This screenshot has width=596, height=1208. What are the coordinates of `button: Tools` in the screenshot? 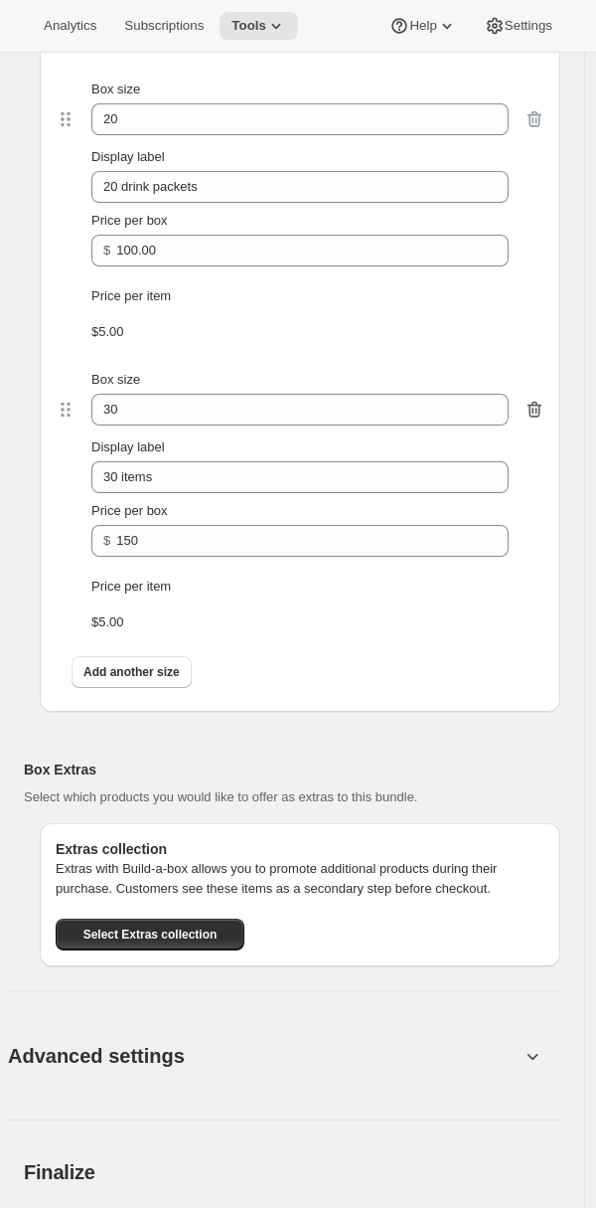 It's located at (258, 26).